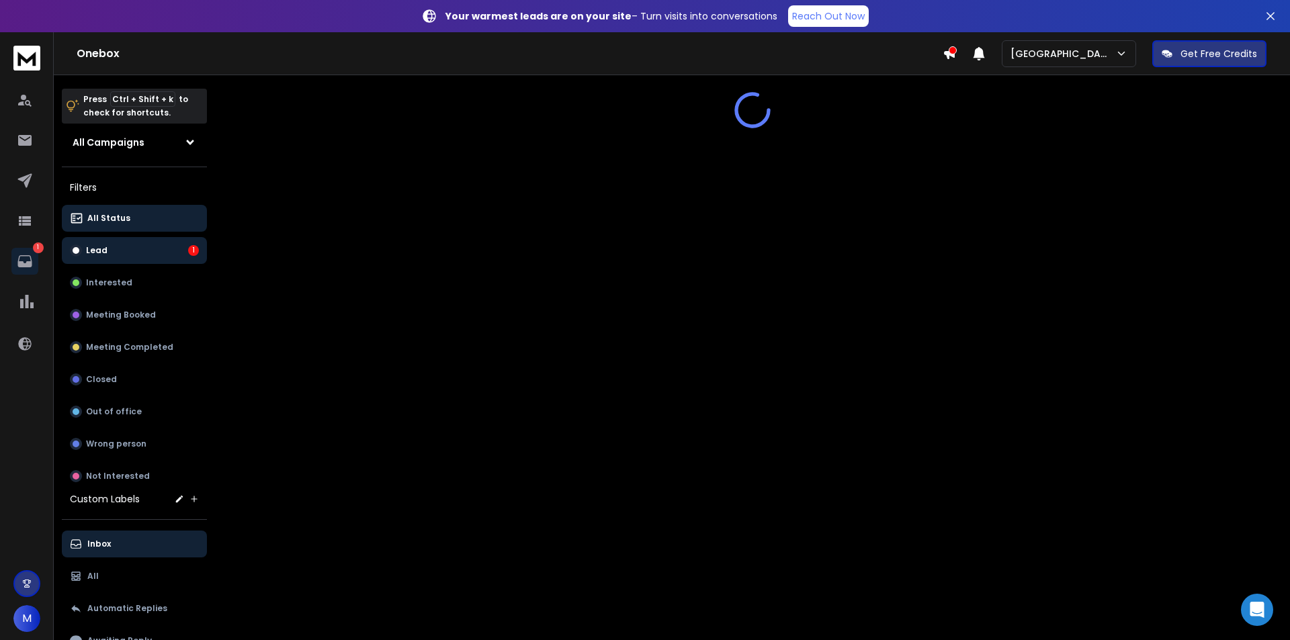 The image size is (1290, 640). I want to click on button: Closed, so click(134, 379).